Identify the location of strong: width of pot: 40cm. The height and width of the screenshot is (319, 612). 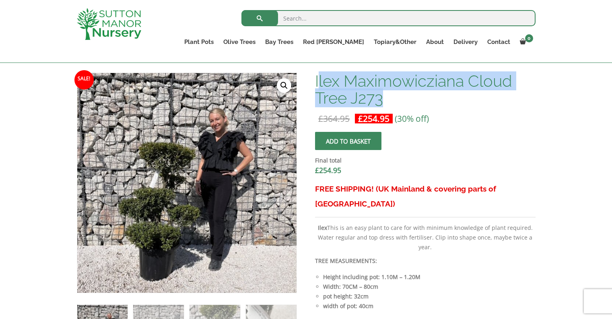
(348, 305).